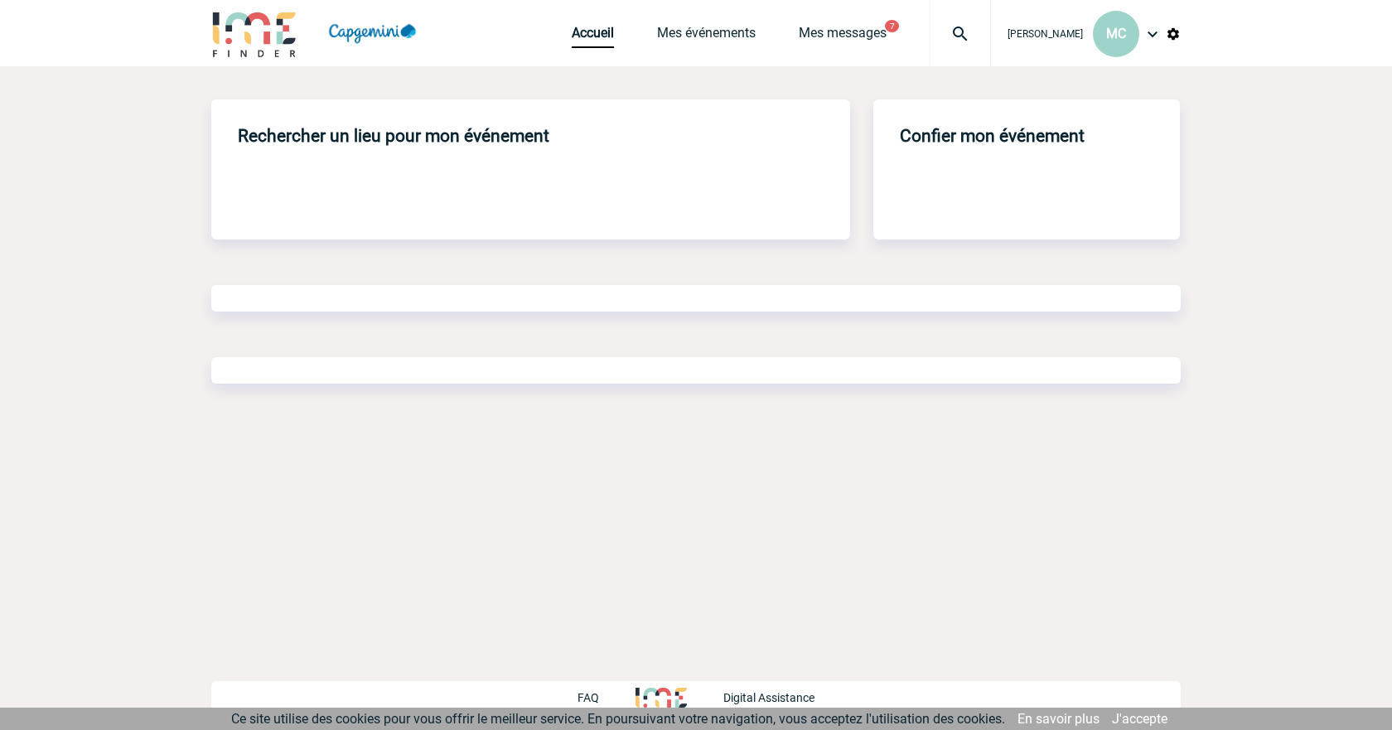 The height and width of the screenshot is (730, 1392). What do you see at coordinates (588, 698) in the screenshot?
I see `p: FAQ` at bounding box center [588, 698].